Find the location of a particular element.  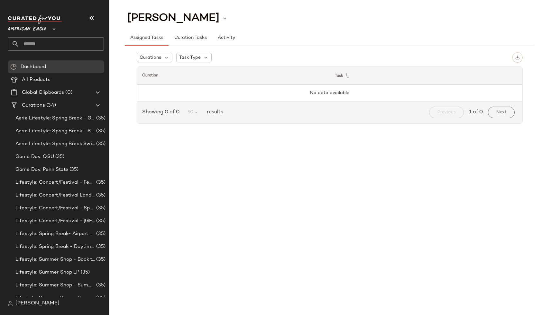

span: Game Day: Penn State is located at coordinates (42, 170).